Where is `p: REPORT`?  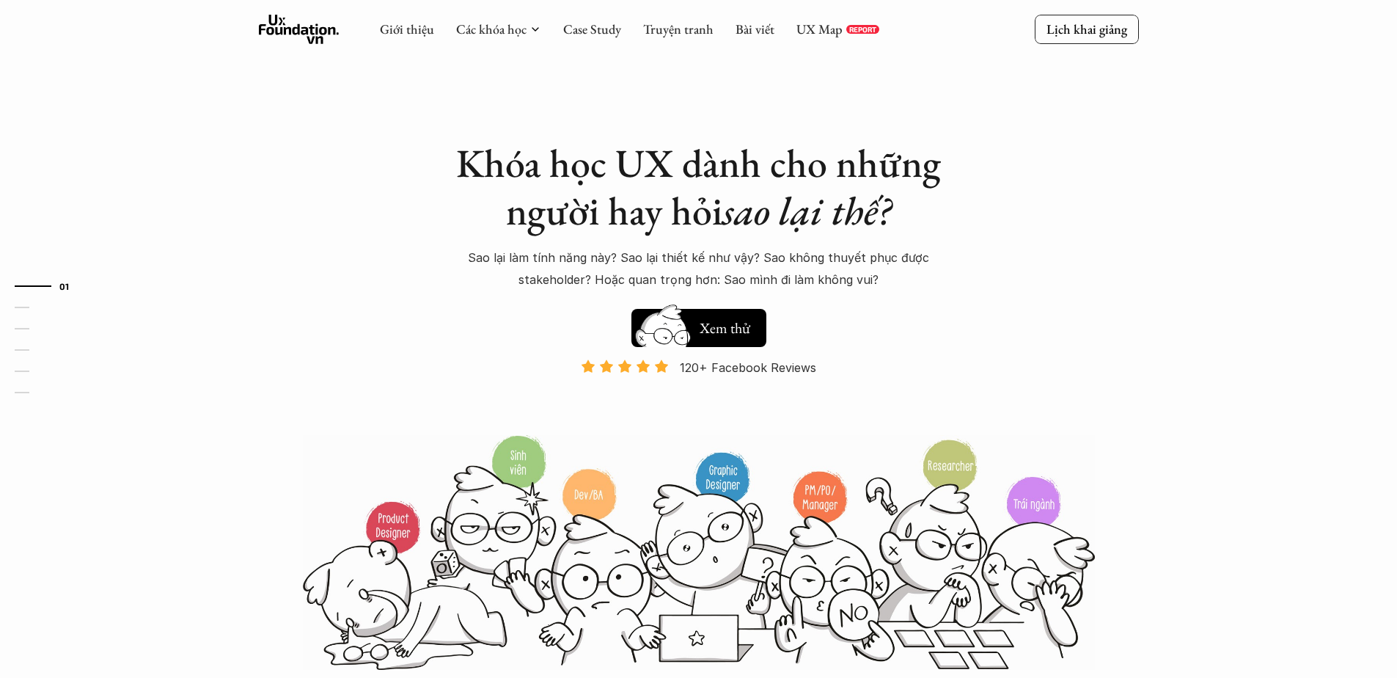 p: REPORT is located at coordinates (862, 29).